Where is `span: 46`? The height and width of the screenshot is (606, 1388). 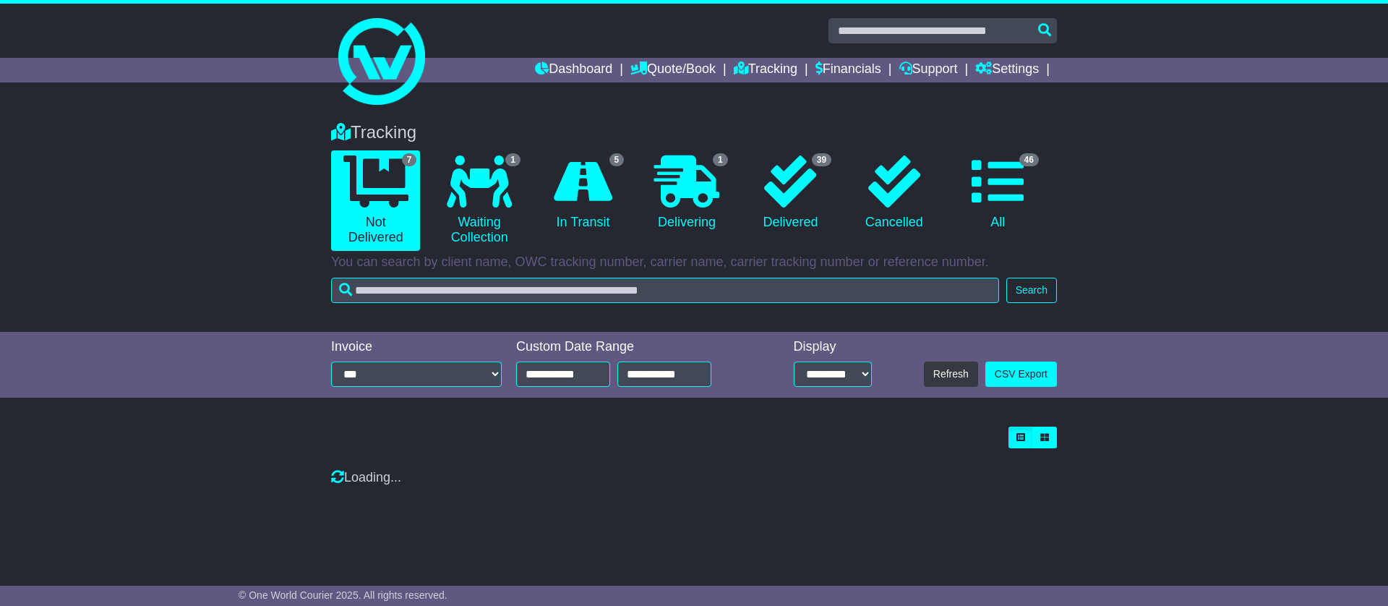
span: 46 is located at coordinates (1029, 160).